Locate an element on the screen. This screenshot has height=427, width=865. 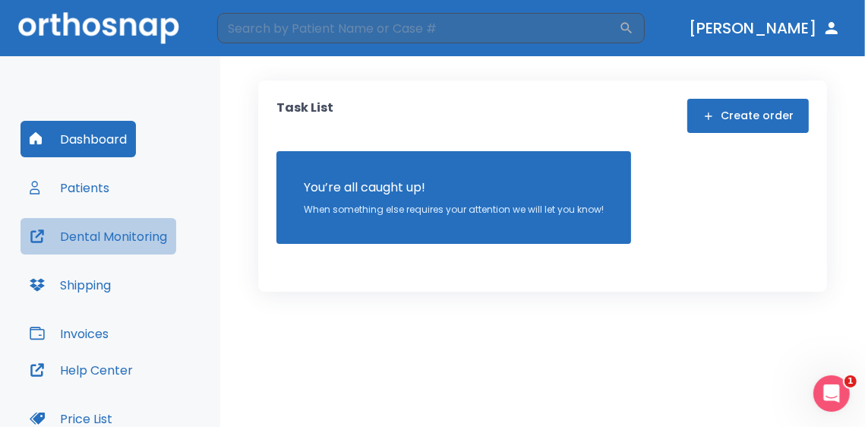
button: Patients is located at coordinates (69, 188).